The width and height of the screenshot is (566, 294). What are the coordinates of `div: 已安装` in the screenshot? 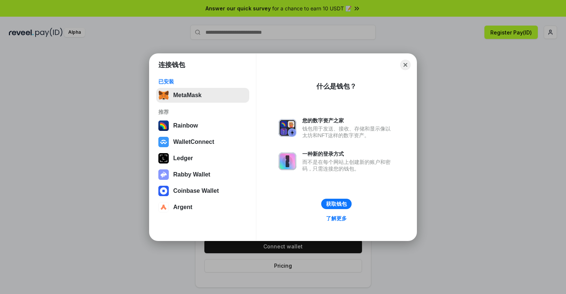 It's located at (203, 82).